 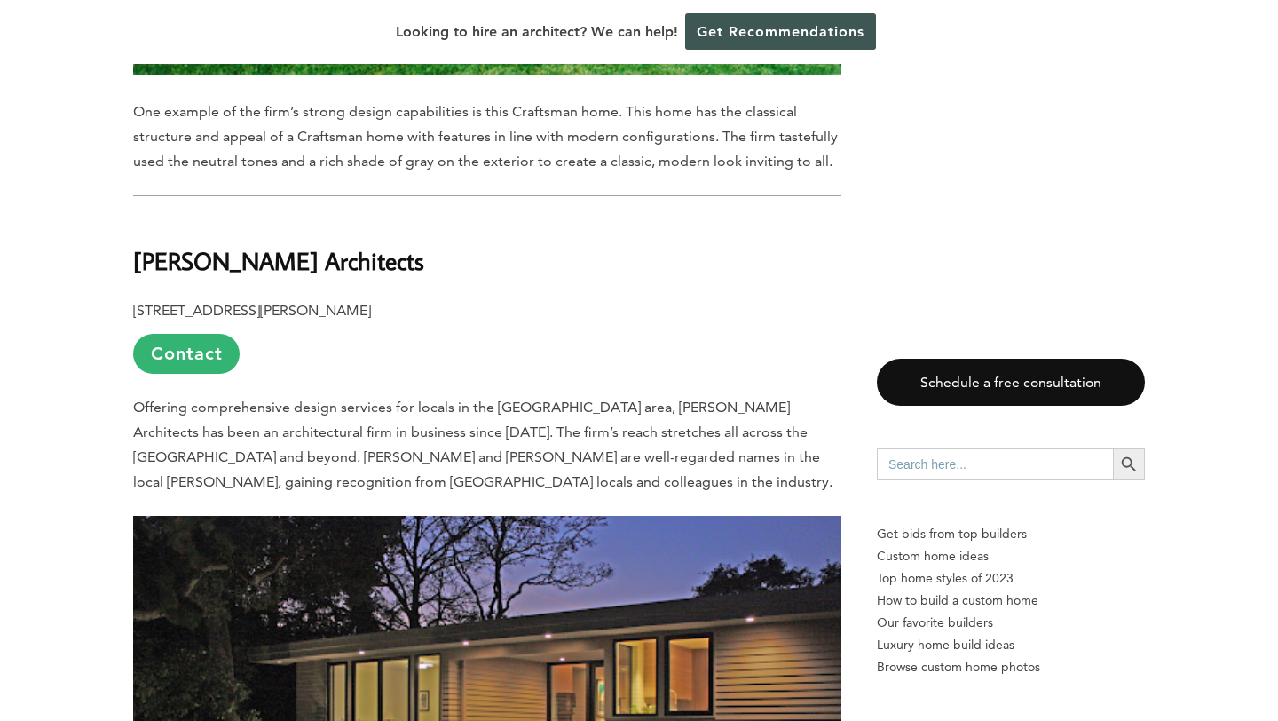 What do you see at coordinates (186, 353) in the screenshot?
I see `a: Contact` at bounding box center [186, 353].